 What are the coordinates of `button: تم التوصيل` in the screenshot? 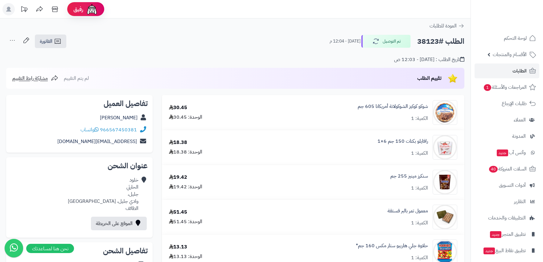 It's located at (386, 41).